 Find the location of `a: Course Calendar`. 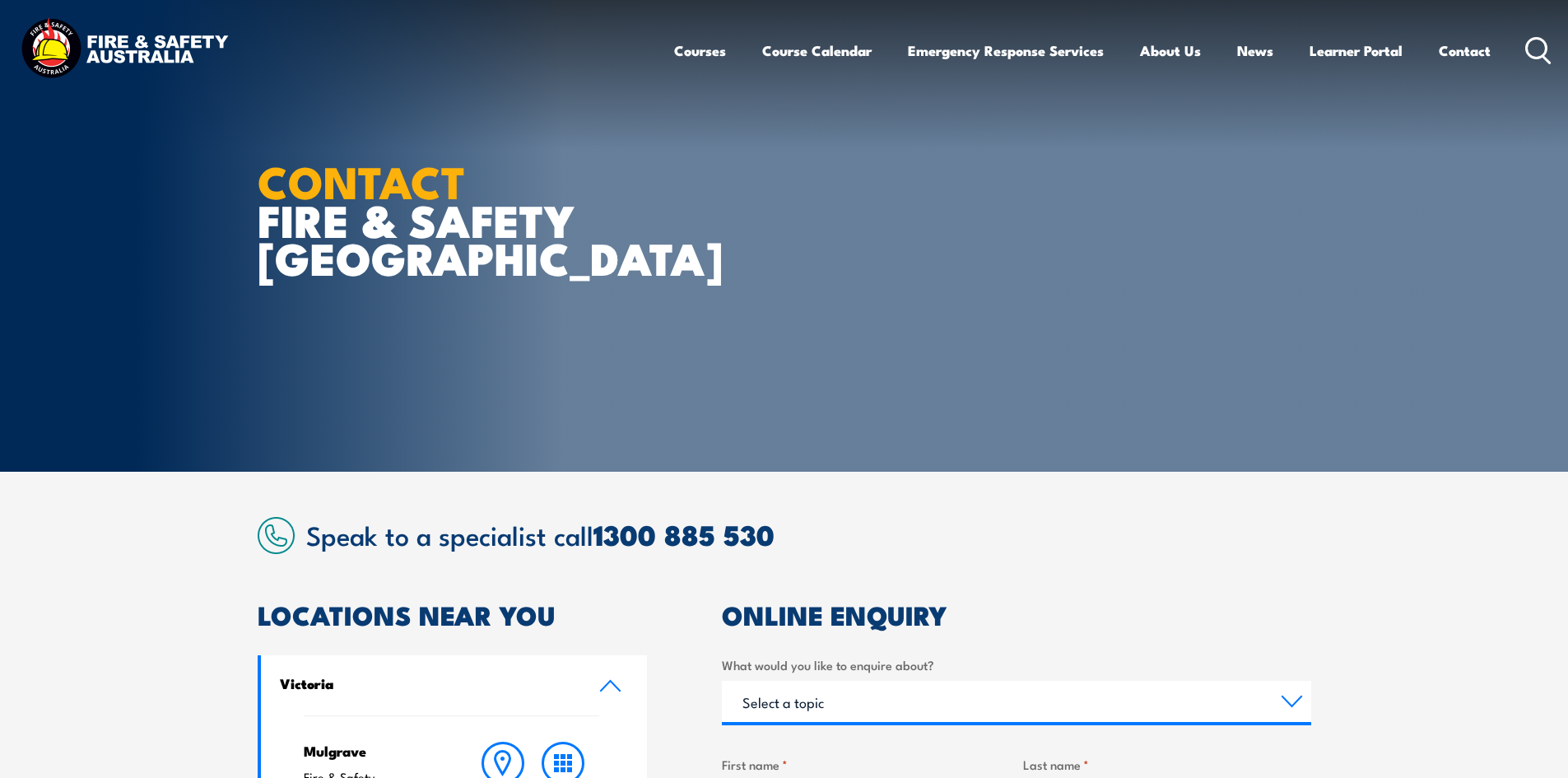

a: Course Calendar is located at coordinates (817, 50).